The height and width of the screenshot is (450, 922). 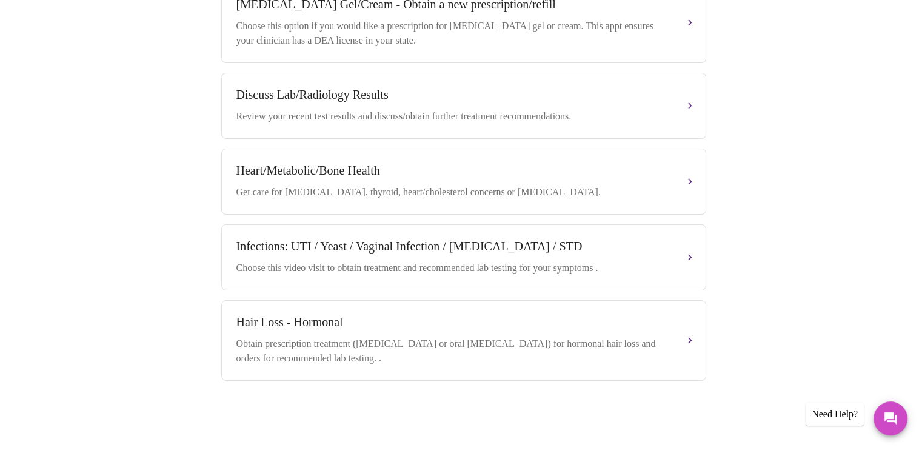 What do you see at coordinates (890, 418) in the screenshot?
I see `button: Messages` at bounding box center [890, 418].